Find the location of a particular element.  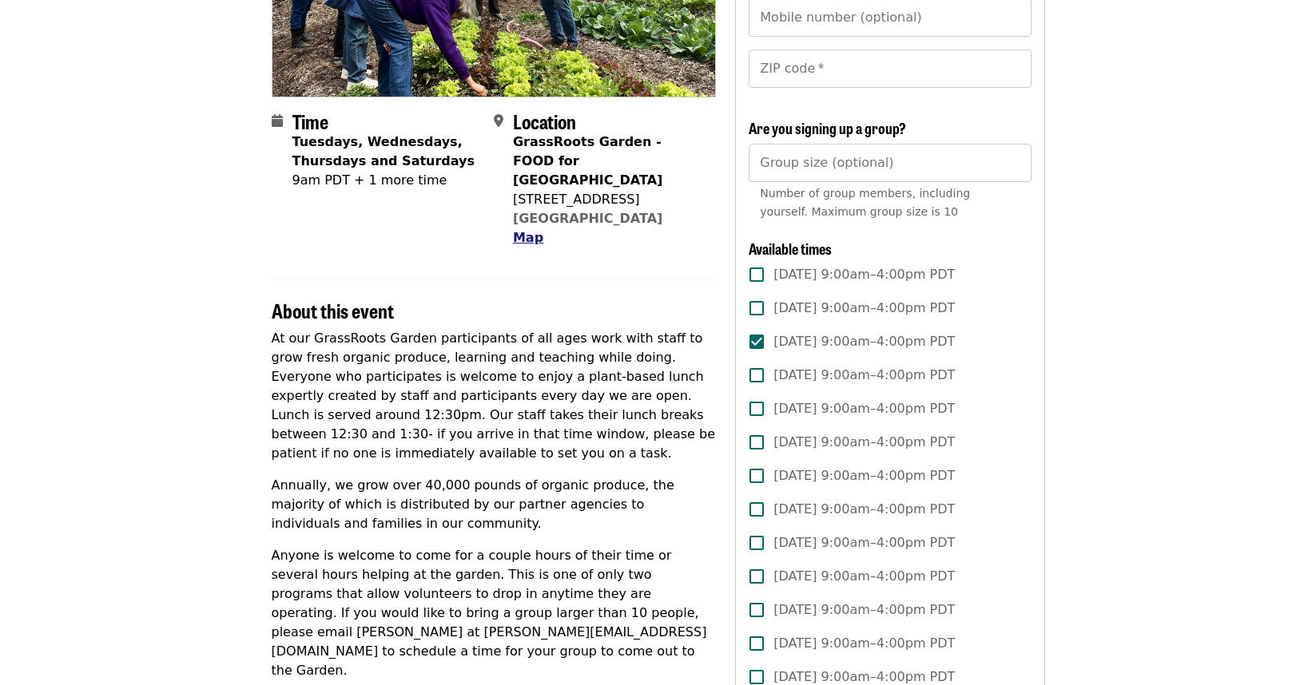

span: Number of group members, including yourself. Maximum group size is 10 is located at coordinates (864, 202).